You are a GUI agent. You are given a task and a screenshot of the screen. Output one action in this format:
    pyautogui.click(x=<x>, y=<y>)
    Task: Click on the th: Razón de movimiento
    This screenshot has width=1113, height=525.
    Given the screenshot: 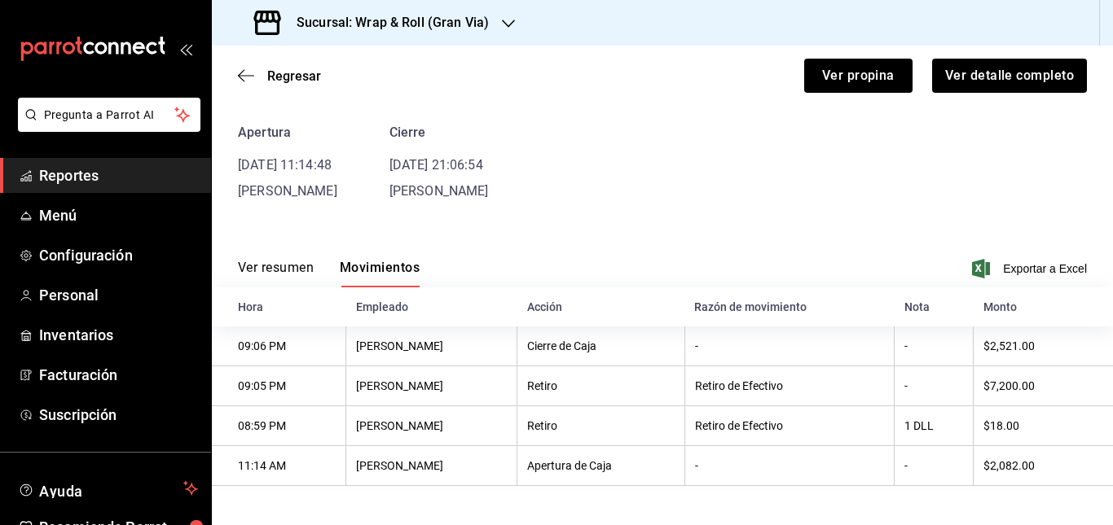 What is the action you would take?
    pyautogui.click(x=789, y=307)
    